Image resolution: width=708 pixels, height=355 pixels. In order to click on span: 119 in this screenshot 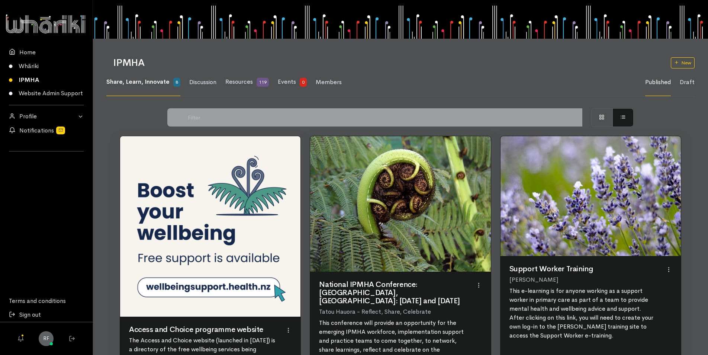, I will do `click(263, 82)`.